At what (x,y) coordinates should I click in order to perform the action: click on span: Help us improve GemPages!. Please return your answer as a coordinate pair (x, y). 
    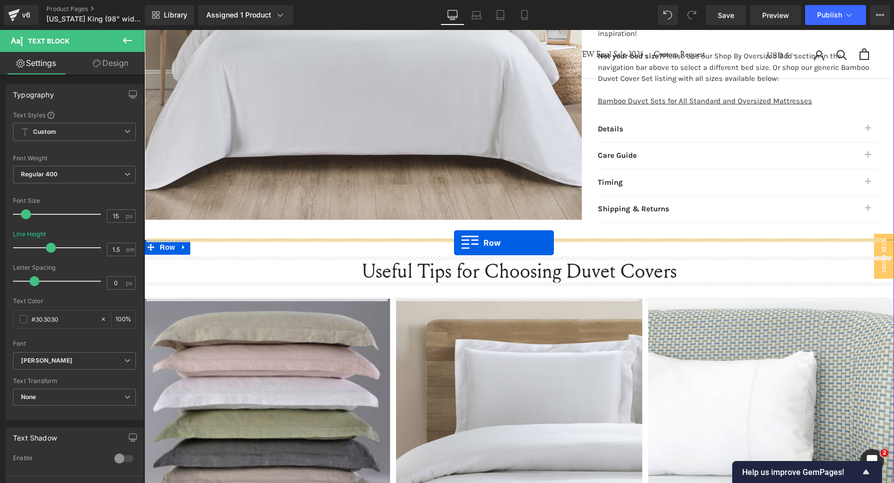
    Looking at the image, I should click on (802, 472).